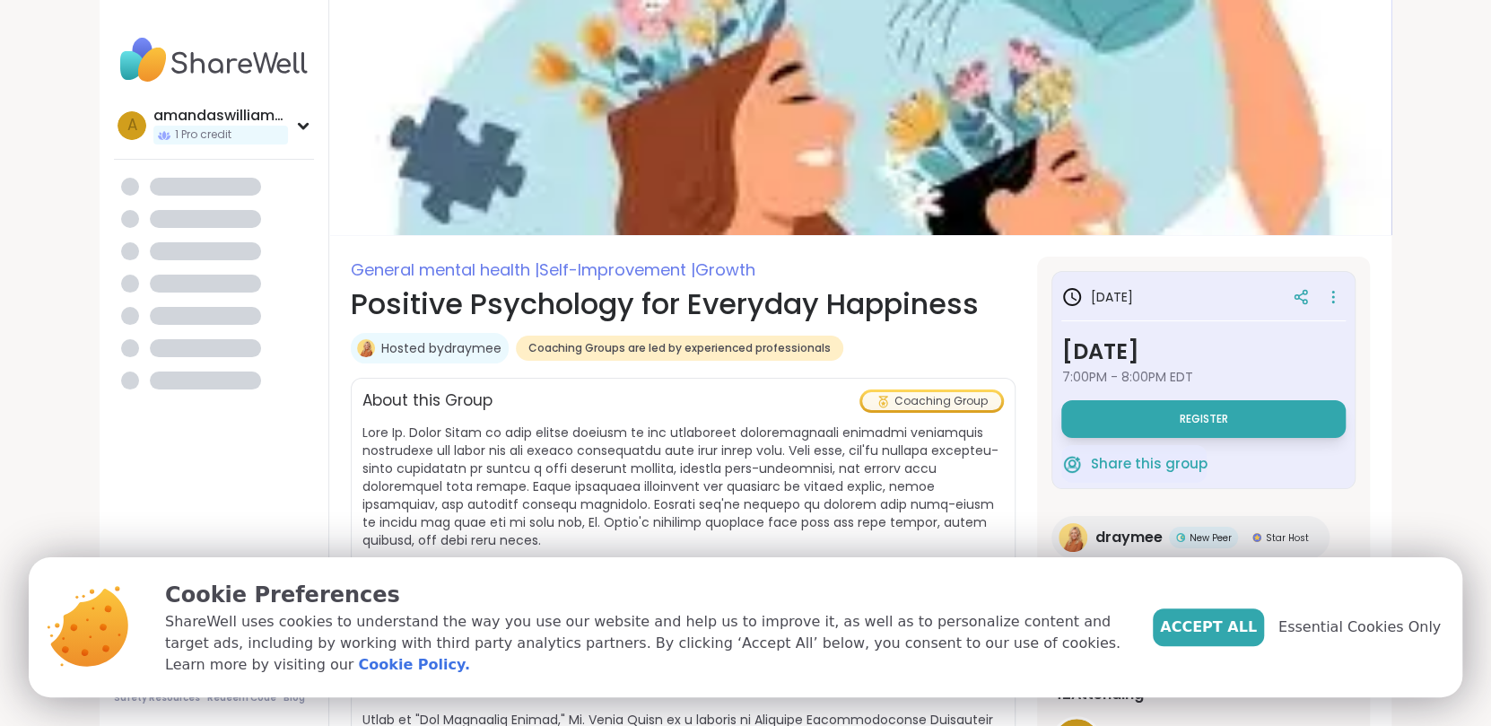 Image resolution: width=1491 pixels, height=726 pixels. I want to click on div: amandaswilliams00, so click(221, 116).